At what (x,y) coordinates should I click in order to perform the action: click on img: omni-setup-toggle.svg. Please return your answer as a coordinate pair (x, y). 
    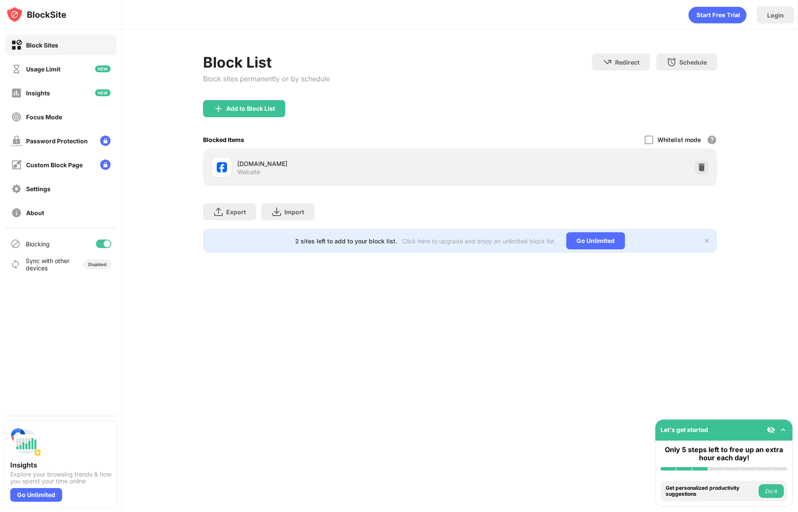
    Looking at the image, I should click on (783, 430).